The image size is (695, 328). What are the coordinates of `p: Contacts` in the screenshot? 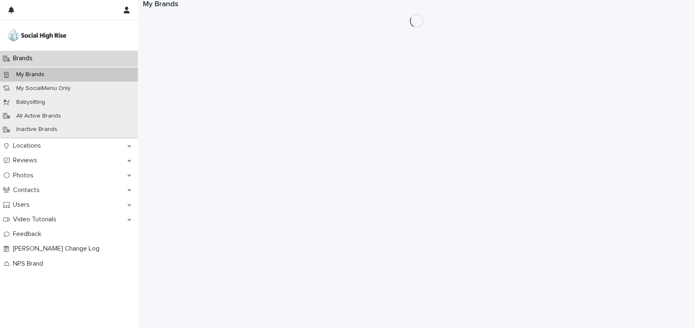 It's located at (28, 190).